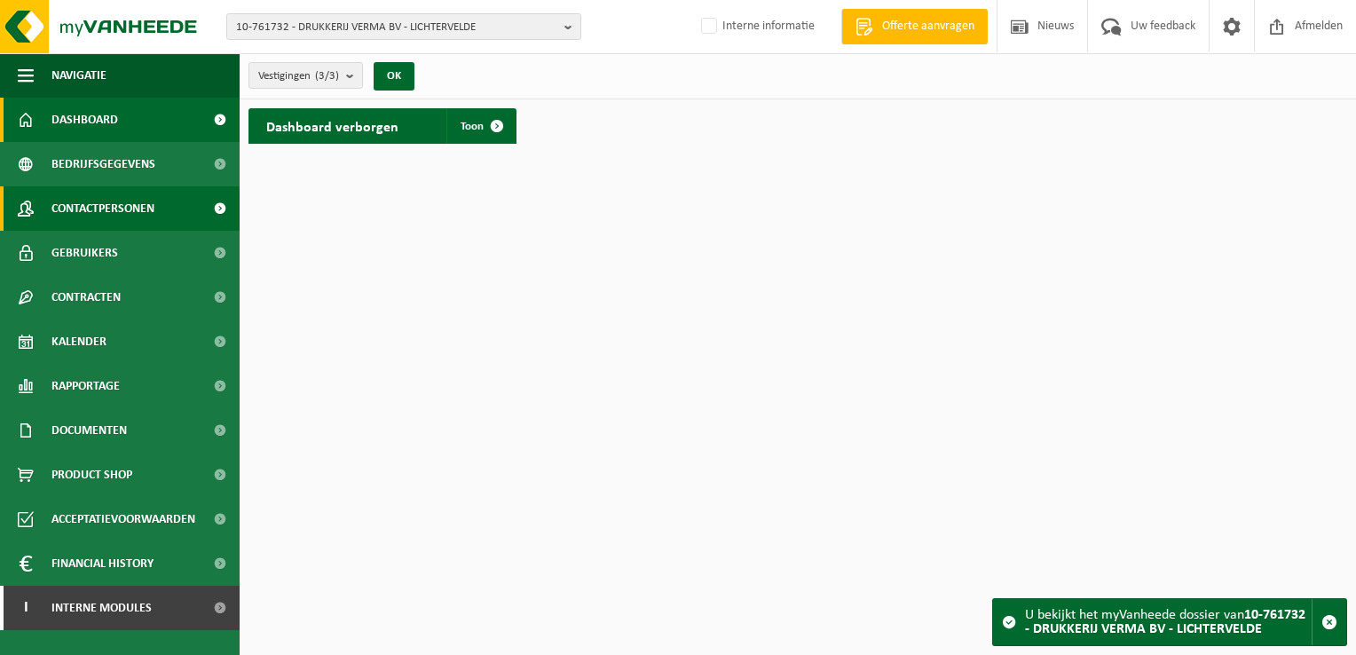  What do you see at coordinates (86, 297) in the screenshot?
I see `span: Contracten` at bounding box center [86, 297].